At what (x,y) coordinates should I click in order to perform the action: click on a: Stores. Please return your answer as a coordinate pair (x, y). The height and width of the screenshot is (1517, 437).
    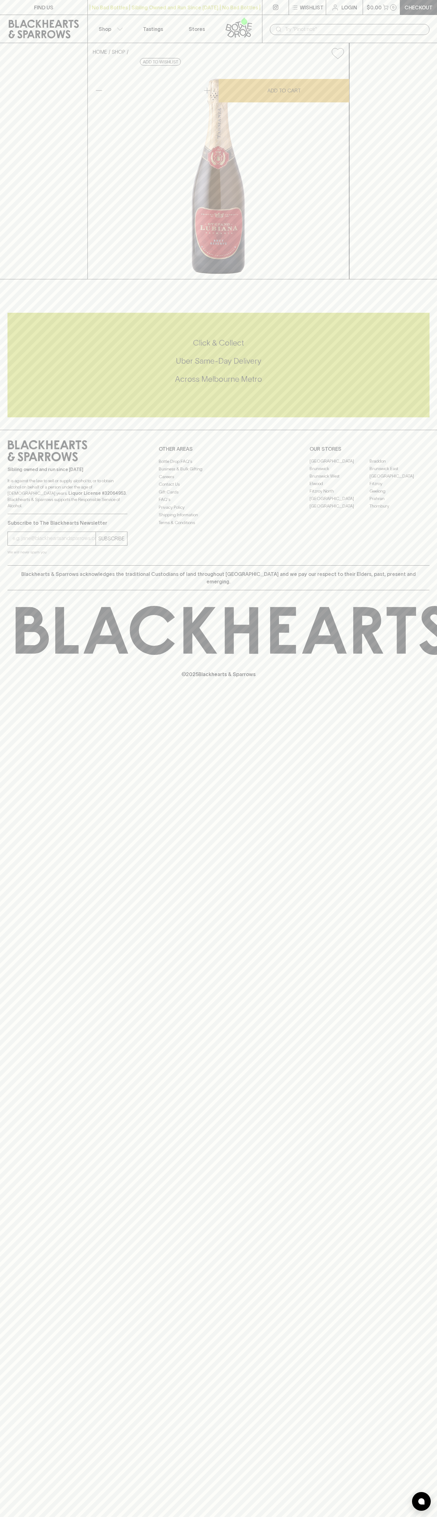
    Looking at the image, I should click on (197, 29).